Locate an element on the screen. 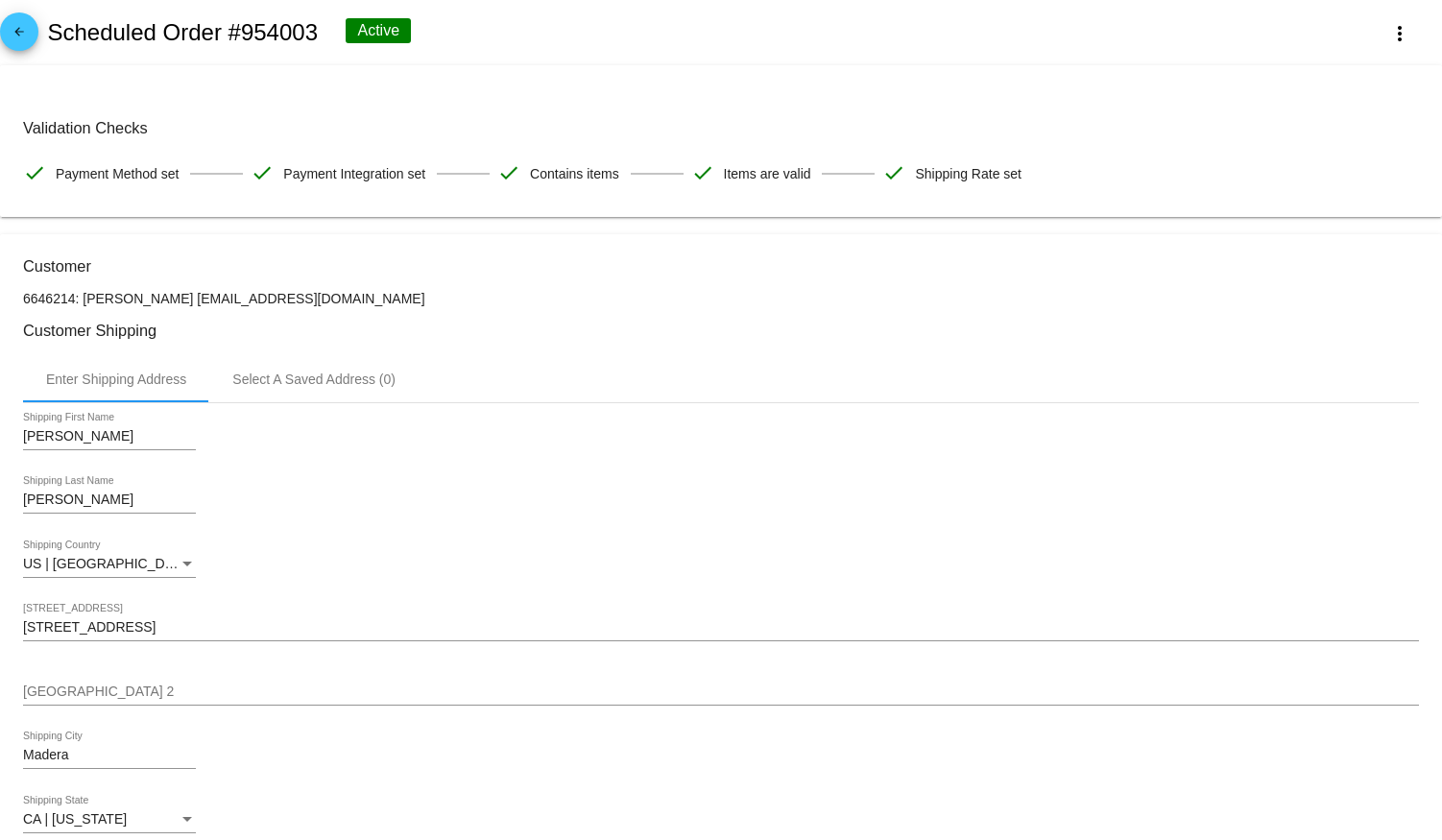 The image size is (1442, 840). h3: Validation Checks is located at coordinates (721, 128).